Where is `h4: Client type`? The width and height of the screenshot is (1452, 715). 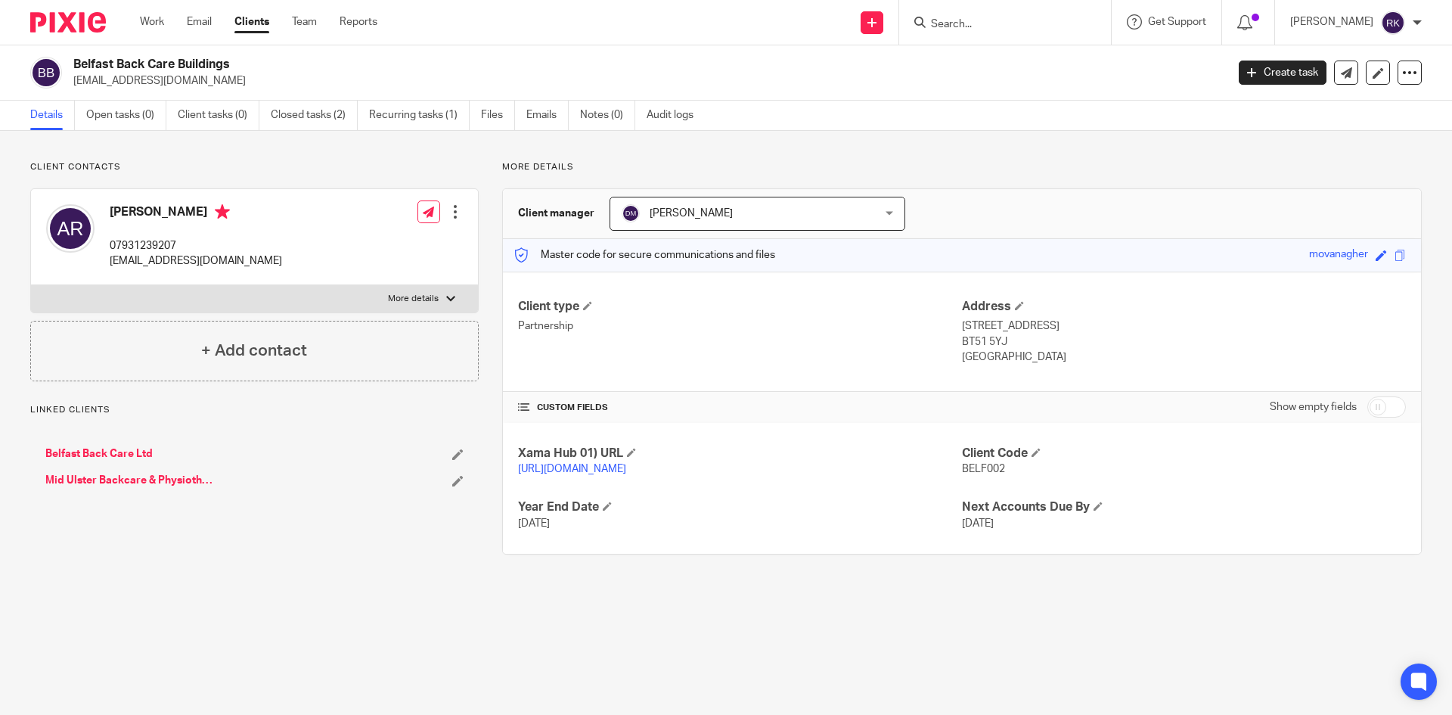 h4: Client type is located at coordinates (740, 306).